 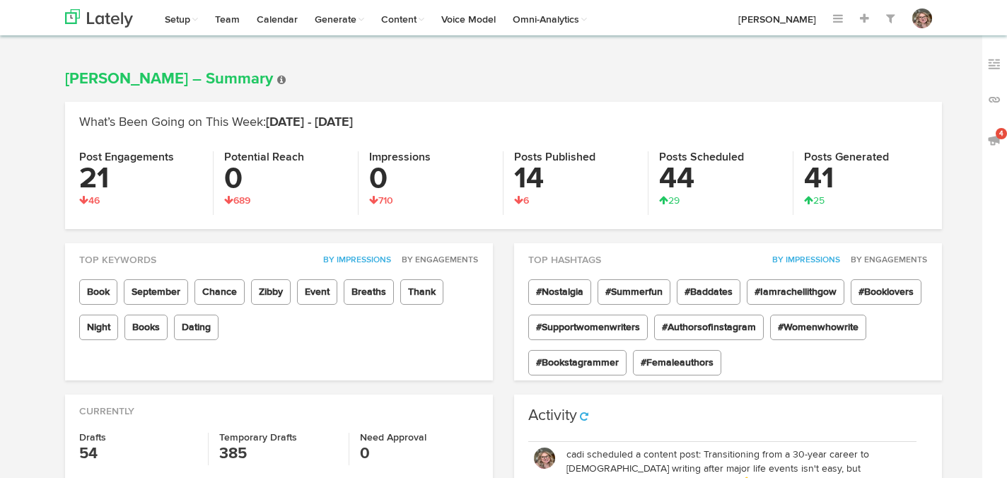 What do you see at coordinates (865, 158) in the screenshot?
I see `h4: Posts Generated` at bounding box center [865, 158].